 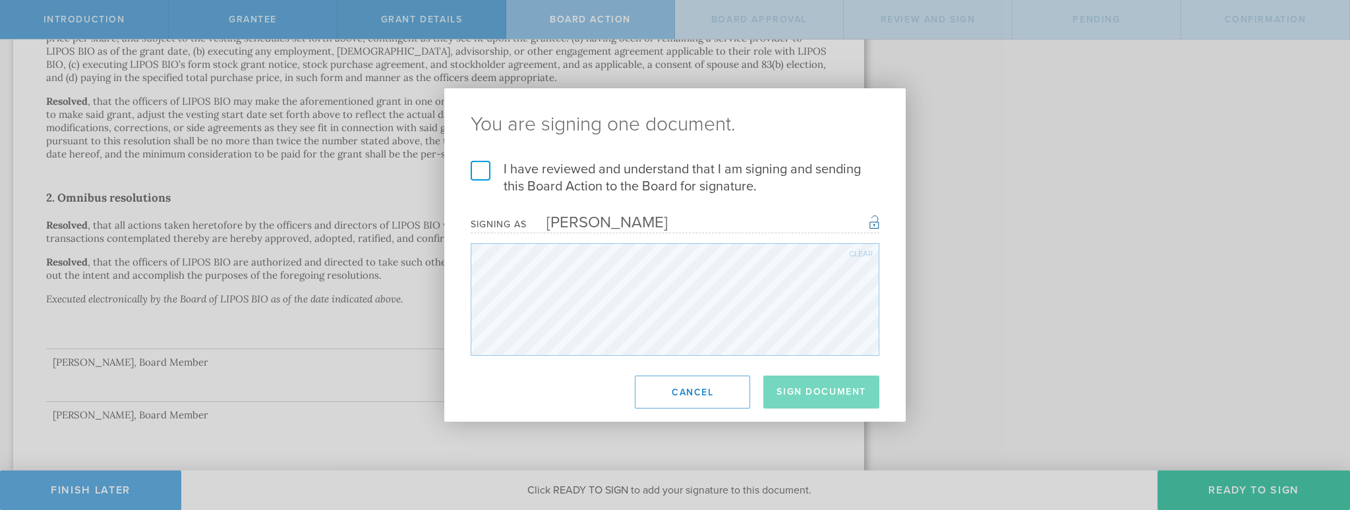 I want to click on div: Signing as, so click(x=498, y=224).